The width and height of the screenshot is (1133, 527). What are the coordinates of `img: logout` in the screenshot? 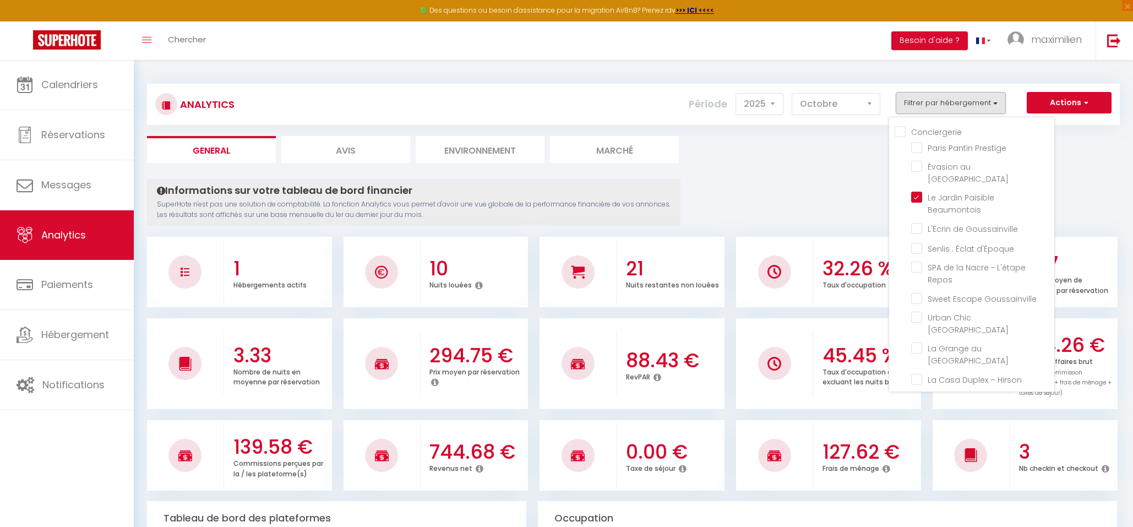 It's located at (1114, 40).